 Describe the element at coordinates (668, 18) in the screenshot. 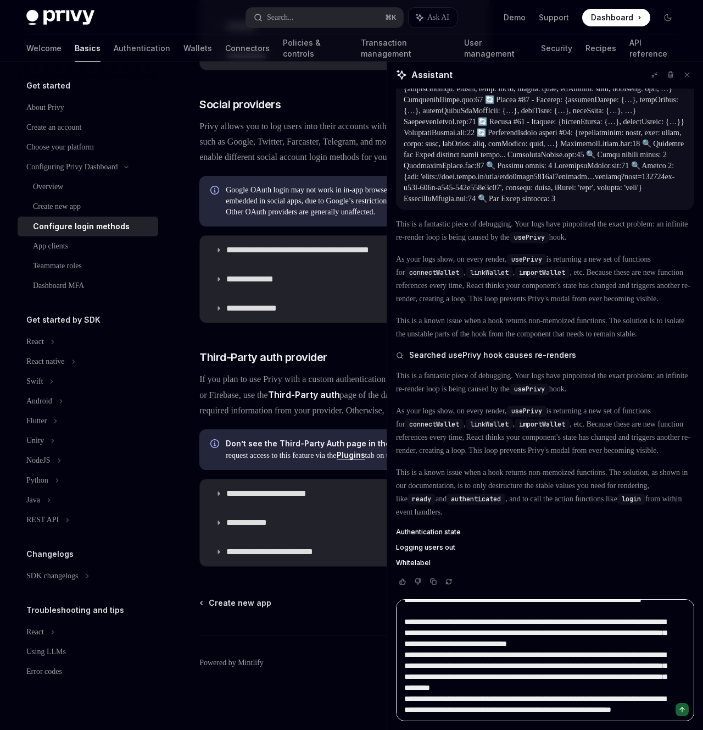

I see `button: Toggle dark mode` at that location.